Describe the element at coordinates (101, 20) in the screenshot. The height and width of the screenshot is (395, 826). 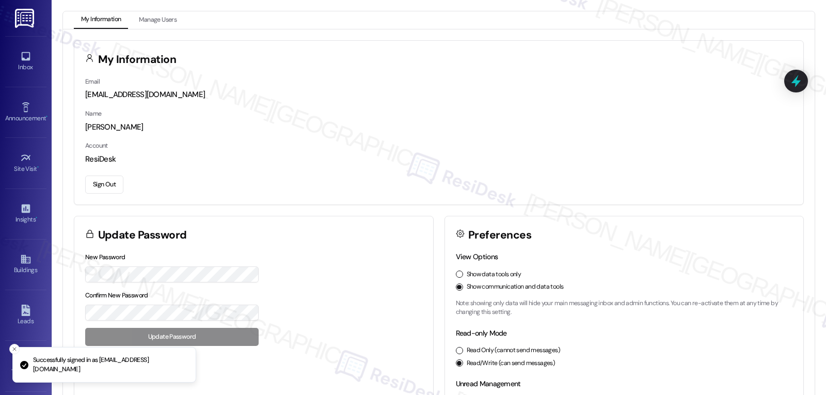
I see `button: My Information` at that location.